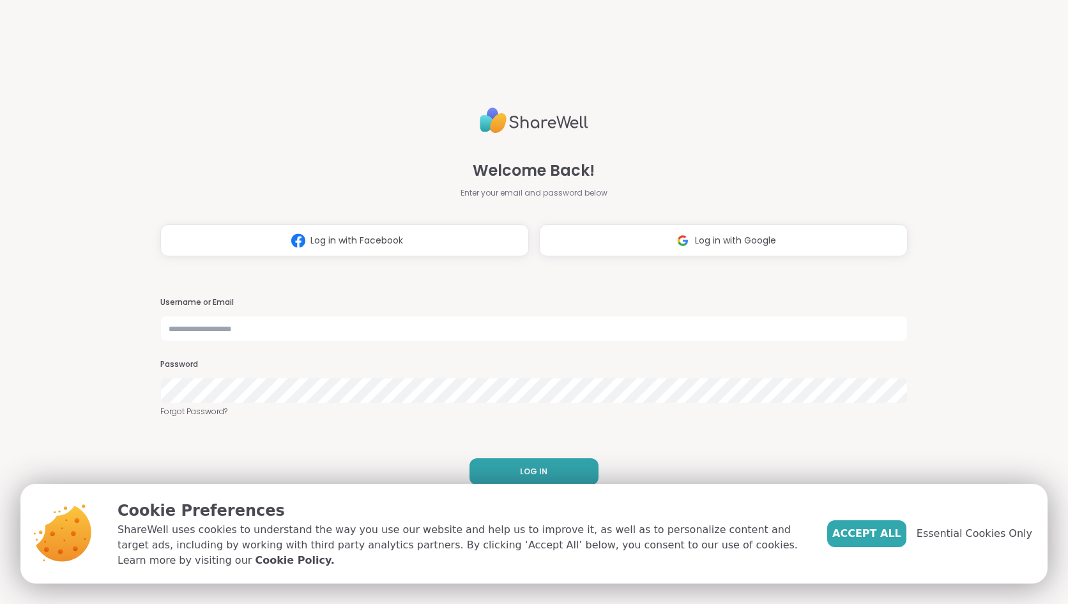  I want to click on p: ShareWell uses cookies to understand the way you use our website and help us to improve it, as we..., so click(462, 545).